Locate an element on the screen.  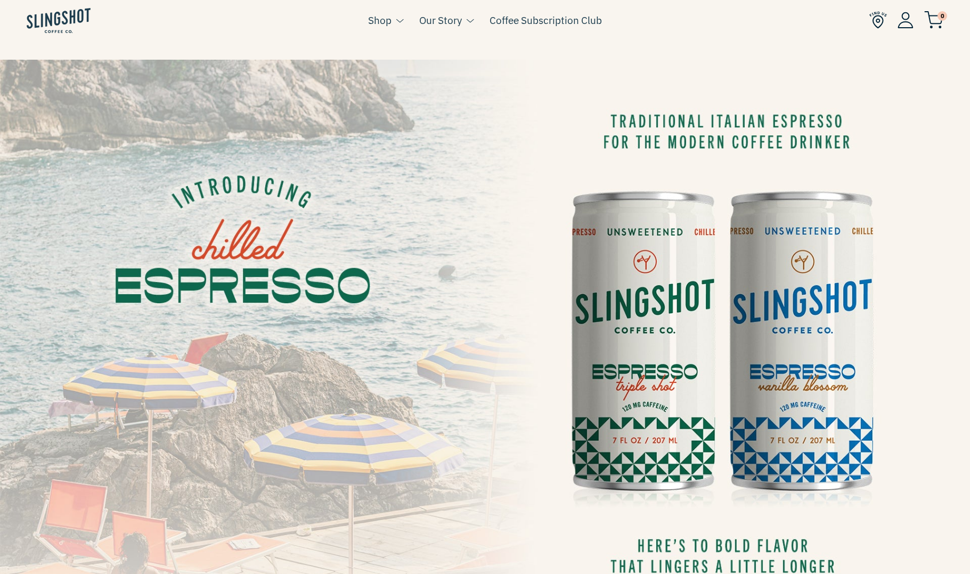
a: Shop is located at coordinates (380, 20).